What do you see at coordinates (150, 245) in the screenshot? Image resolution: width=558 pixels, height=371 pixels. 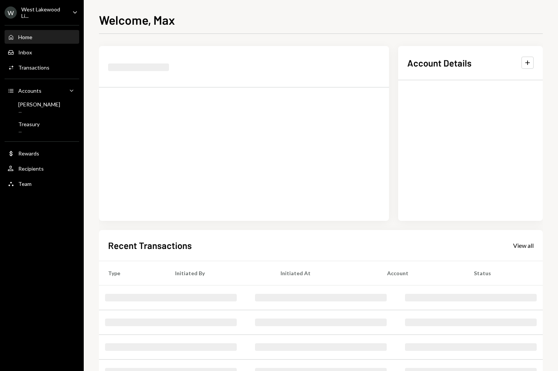 I see `h2: Recent Transactions` at bounding box center [150, 245].